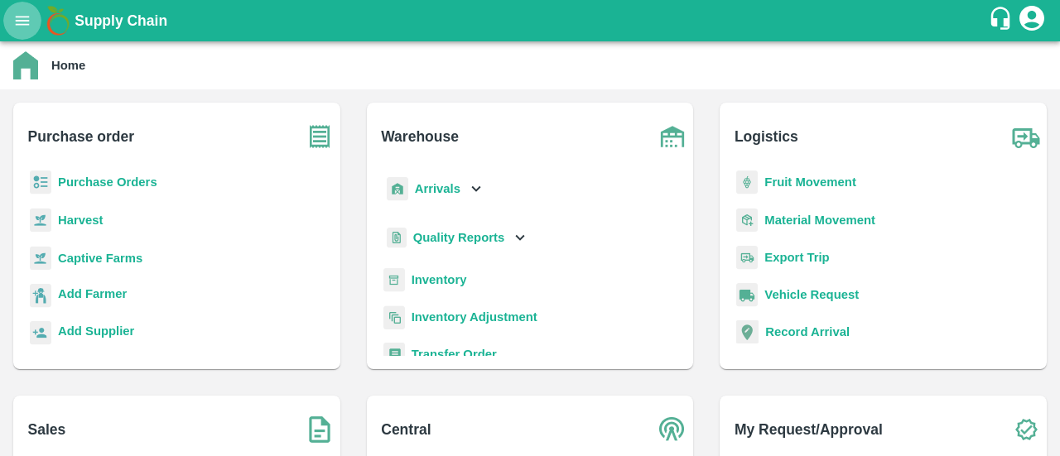 Image resolution: width=1060 pixels, height=456 pixels. What do you see at coordinates (121, 21) in the screenshot?
I see `b: Supply Chain` at bounding box center [121, 21].